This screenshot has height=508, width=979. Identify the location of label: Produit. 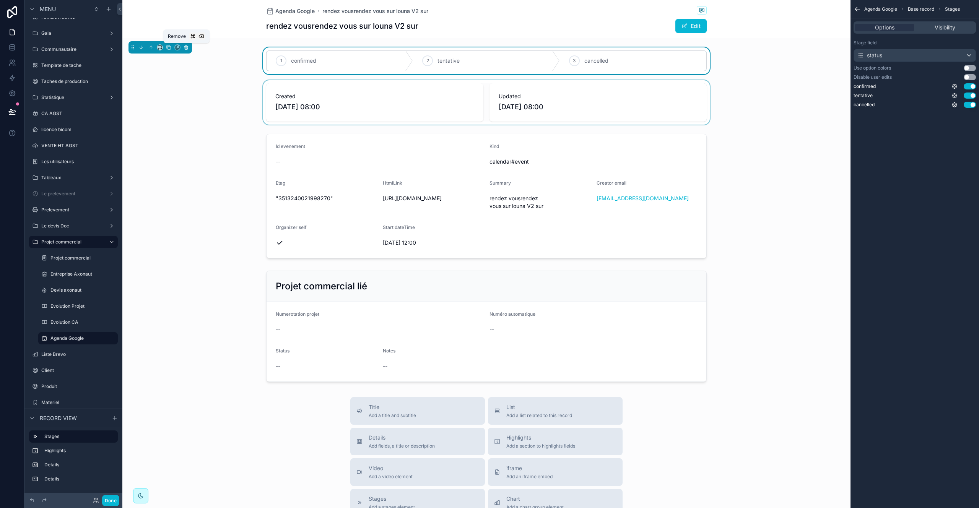
(79, 387).